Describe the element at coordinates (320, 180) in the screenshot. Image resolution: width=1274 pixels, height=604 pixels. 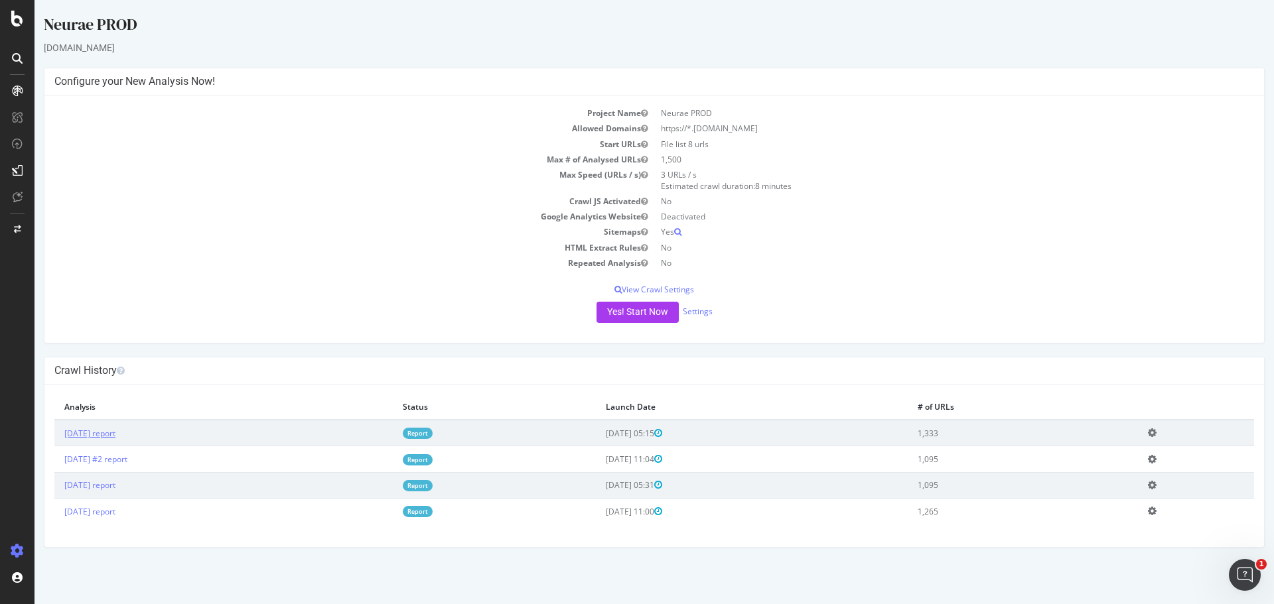
I see `td: Max Speed (URLs / s)` at that location.